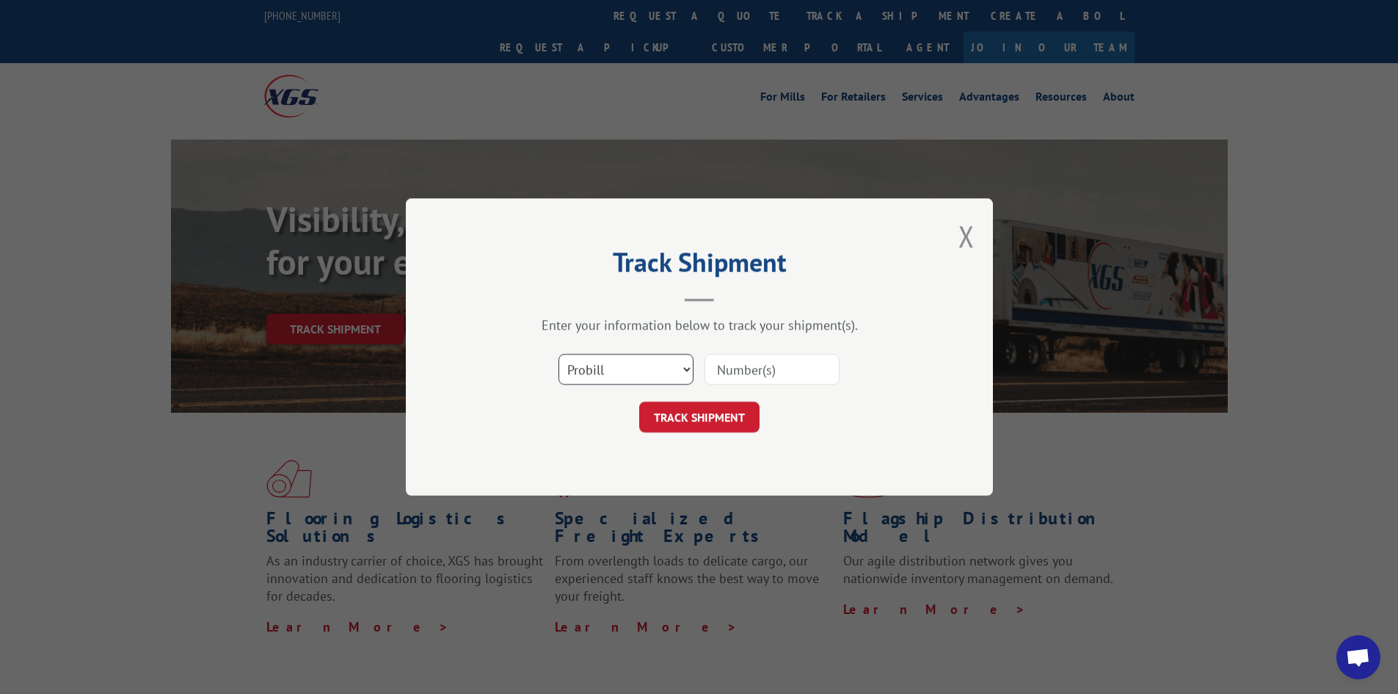 The height and width of the screenshot is (694, 1398). I want to click on h2: Track Shipment, so click(700, 266).